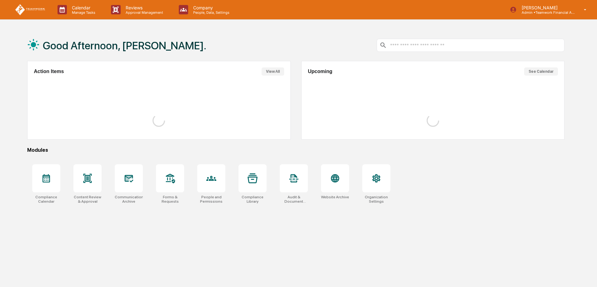  I want to click on p: Company, so click(210, 8).